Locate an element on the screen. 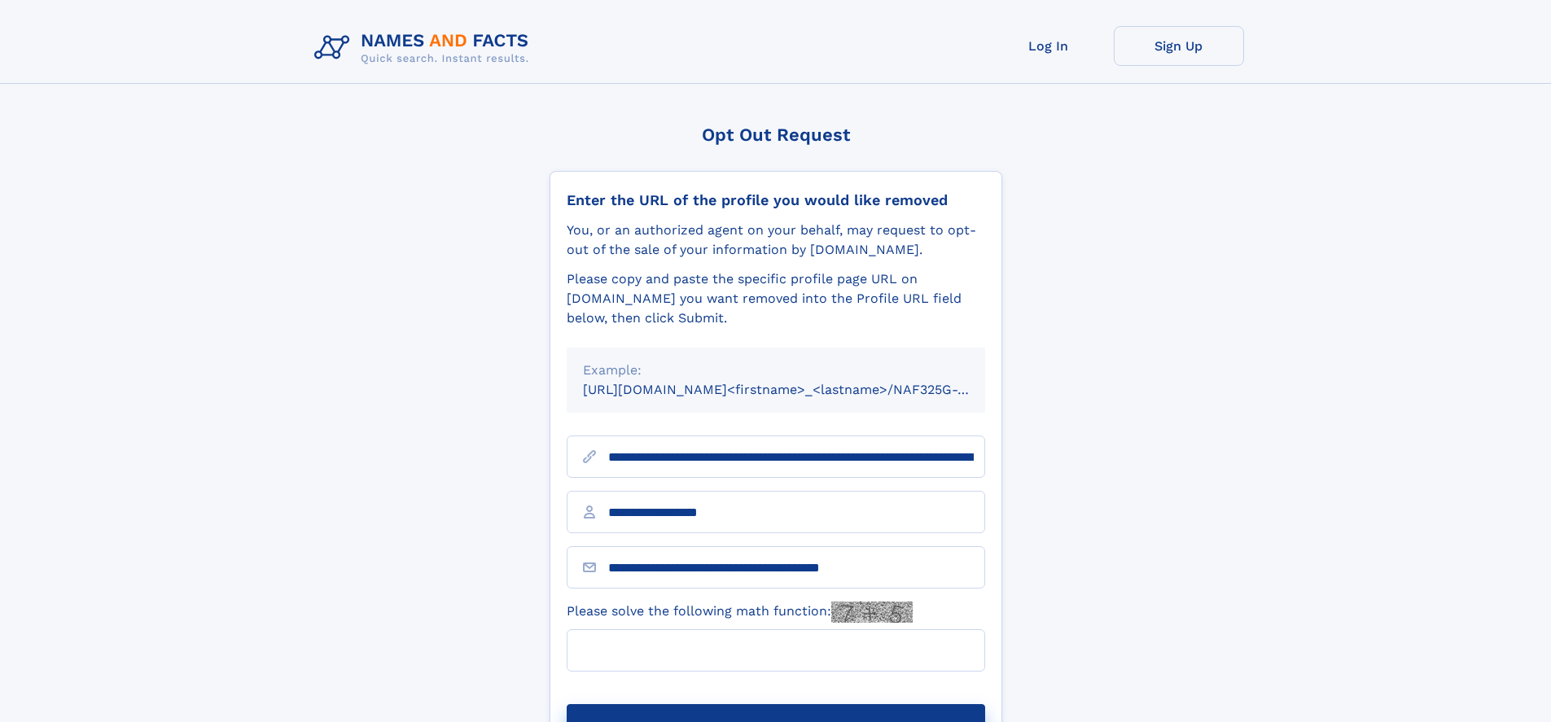 The image size is (1551, 722). label: Please solve the following math function: is located at coordinates (739, 612).